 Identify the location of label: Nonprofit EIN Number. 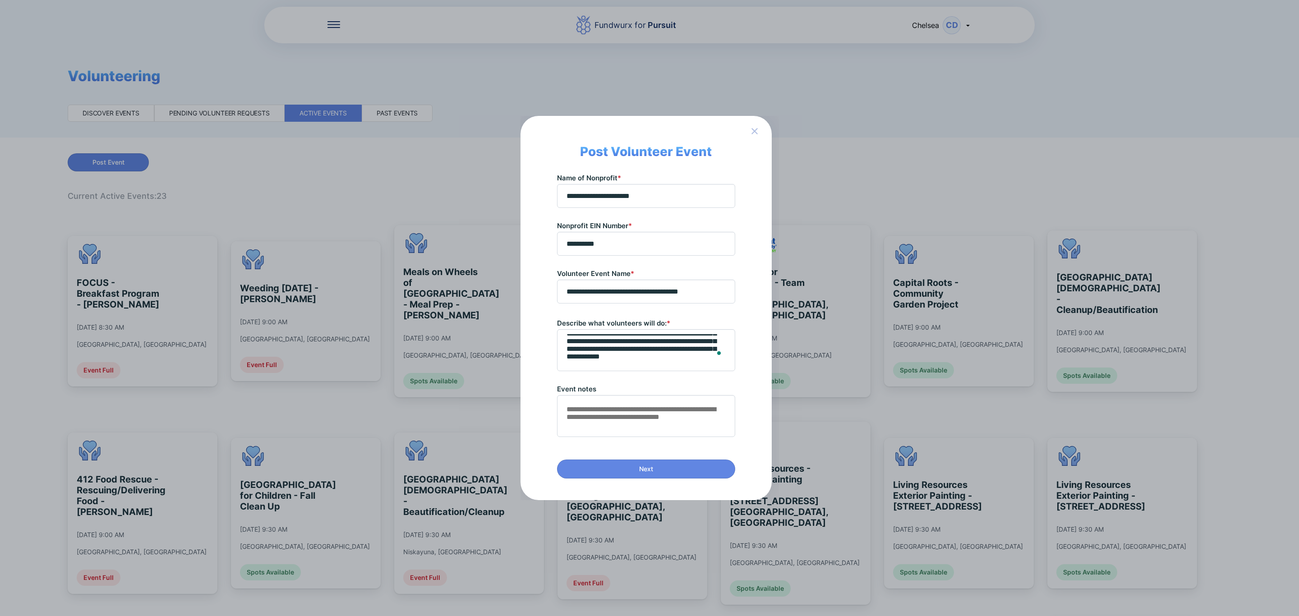
(595, 226).